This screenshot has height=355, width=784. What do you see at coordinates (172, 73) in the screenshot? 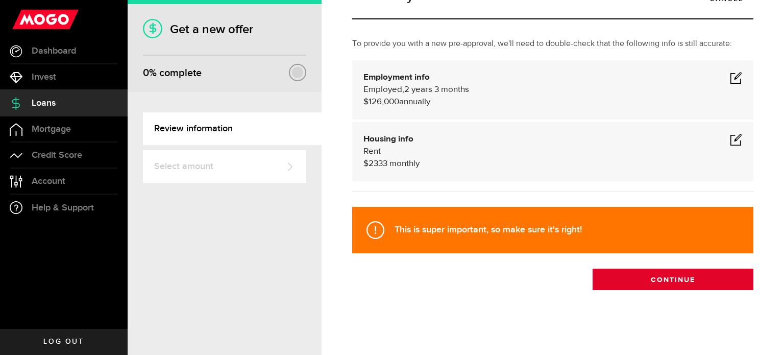
I see `div: % complete` at bounding box center [172, 73].